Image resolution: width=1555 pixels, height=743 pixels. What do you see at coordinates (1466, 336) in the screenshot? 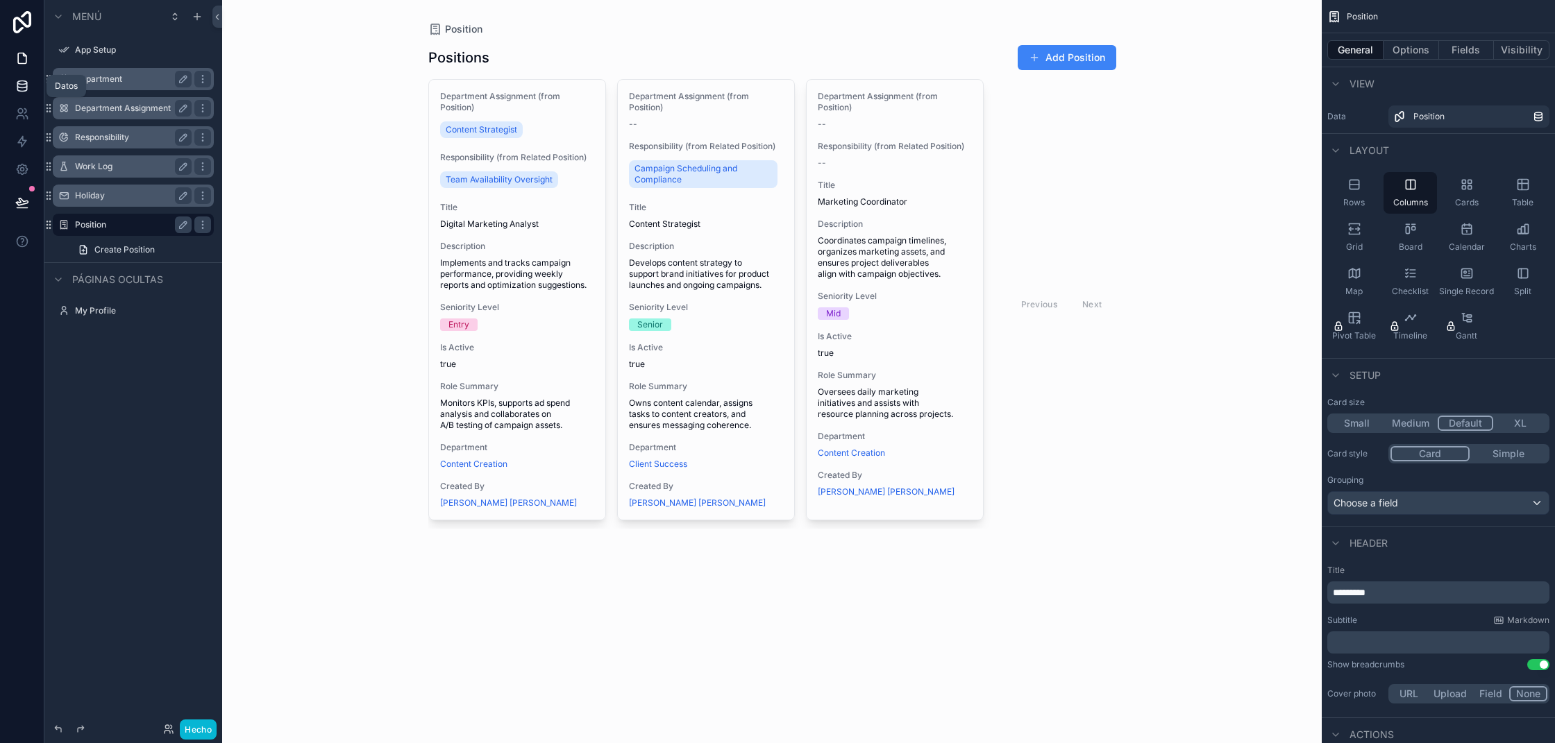
I see `span: Gantt` at bounding box center [1466, 336].